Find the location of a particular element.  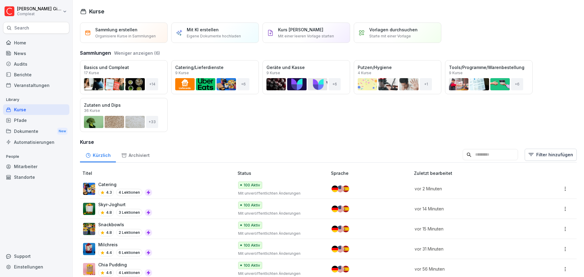

a: Audits is located at coordinates (36, 64).